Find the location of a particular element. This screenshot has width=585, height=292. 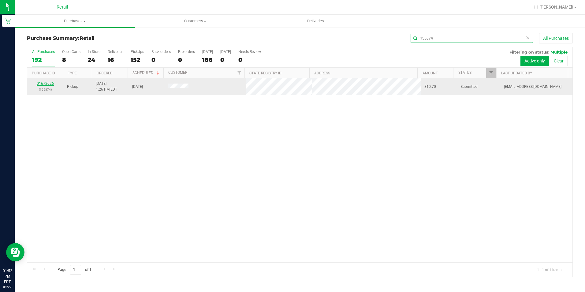

a: Deliveries is located at coordinates (315, 21).